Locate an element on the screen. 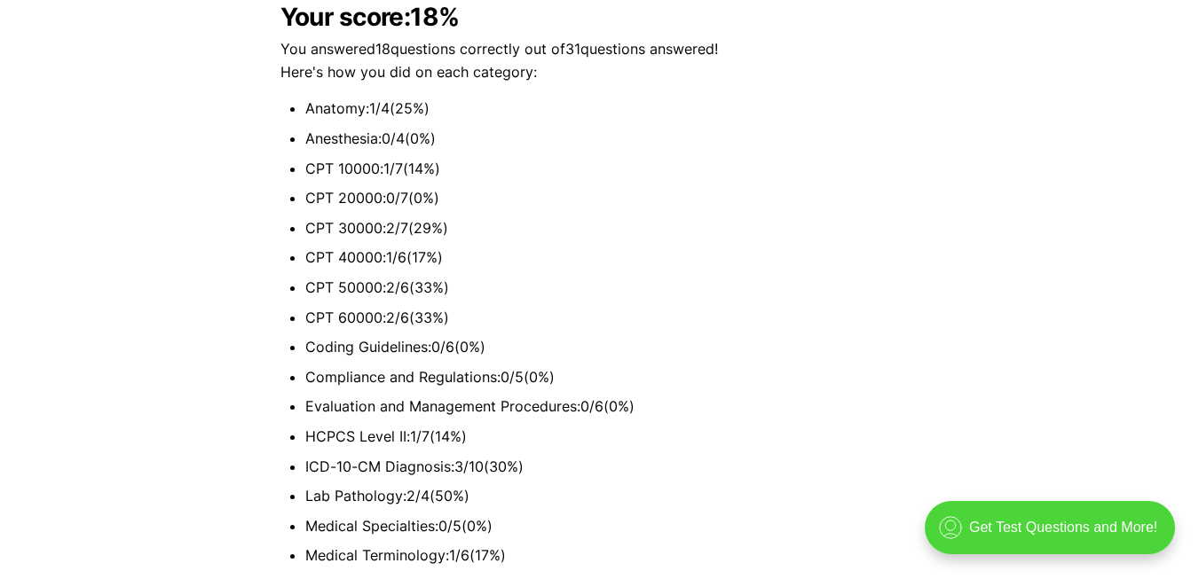 This screenshot has width=1199, height=579. li: Evaluation and Management Procedures : 0 / 6 ( 0 %) is located at coordinates (612, 407).